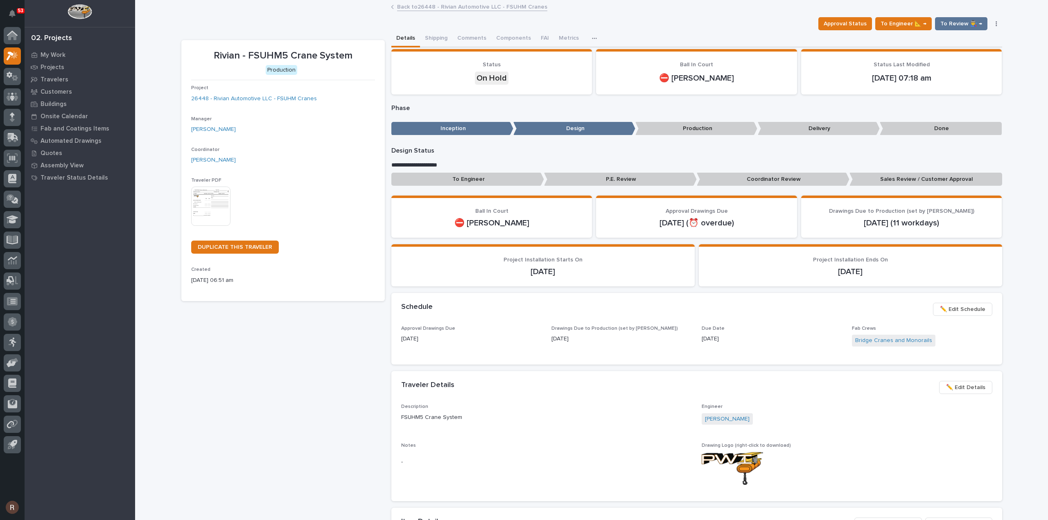  I want to click on button: Approval Status, so click(845, 24).